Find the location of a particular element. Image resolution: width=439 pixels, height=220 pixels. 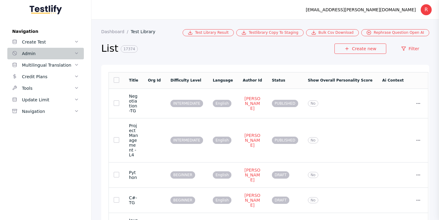

a: Filter is located at coordinates (410, 49).